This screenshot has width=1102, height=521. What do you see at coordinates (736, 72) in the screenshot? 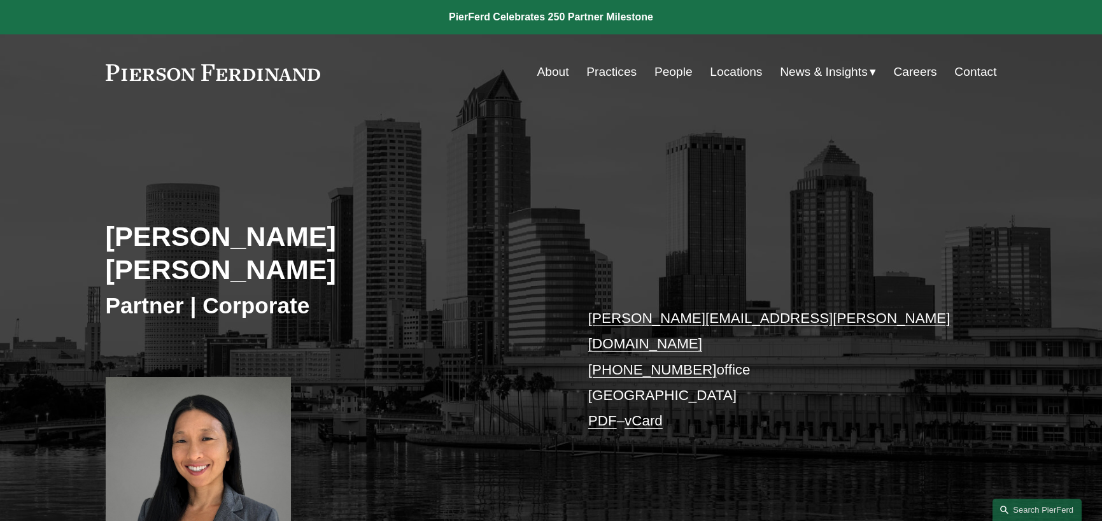
I see `a: Locations` at bounding box center [736, 72].